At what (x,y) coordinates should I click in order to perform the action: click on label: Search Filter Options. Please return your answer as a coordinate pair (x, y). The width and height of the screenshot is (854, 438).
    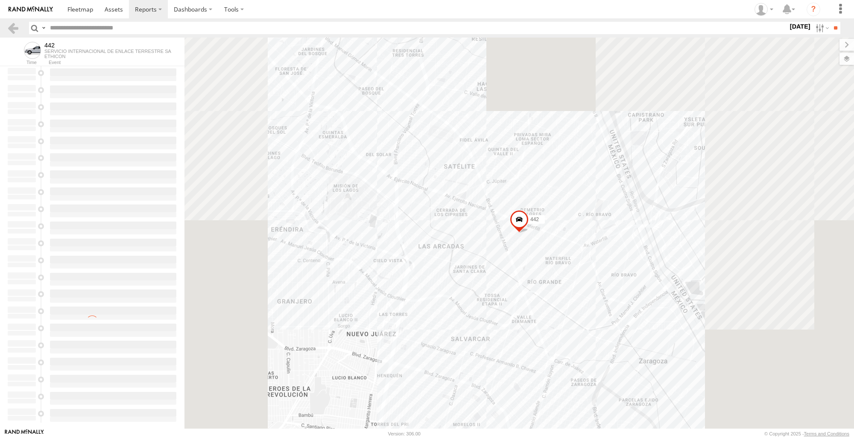
    Looking at the image, I should click on (821, 28).